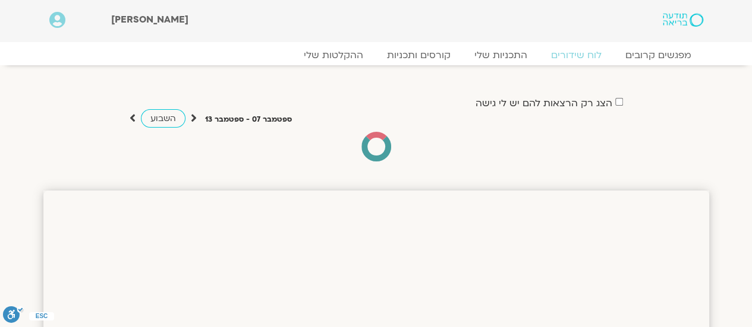 The height and width of the screenshot is (327, 752). Describe the element at coordinates (418, 55) in the screenshot. I see `a: קורסים ותכניות` at that location.